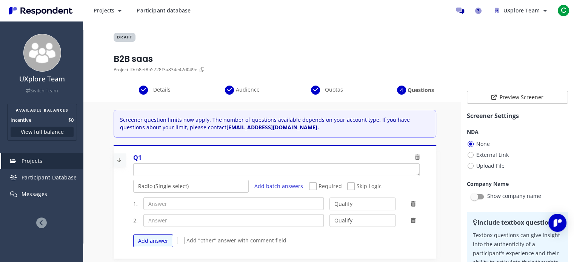 This screenshot has width=574, height=262. Describe the element at coordinates (232, 242) in the screenshot. I see `span: Add "other" answer with comment field` at that location.